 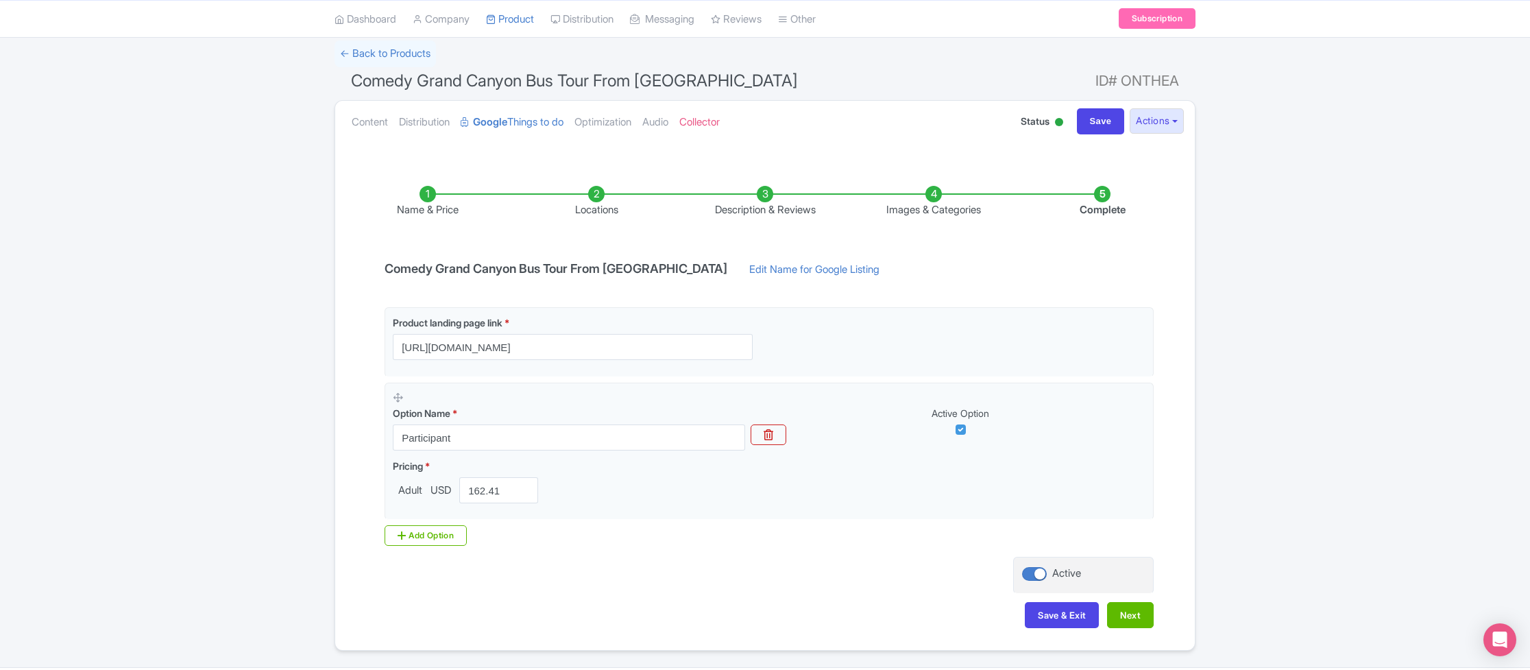 I want to click on button: Next, so click(x=1130, y=615).